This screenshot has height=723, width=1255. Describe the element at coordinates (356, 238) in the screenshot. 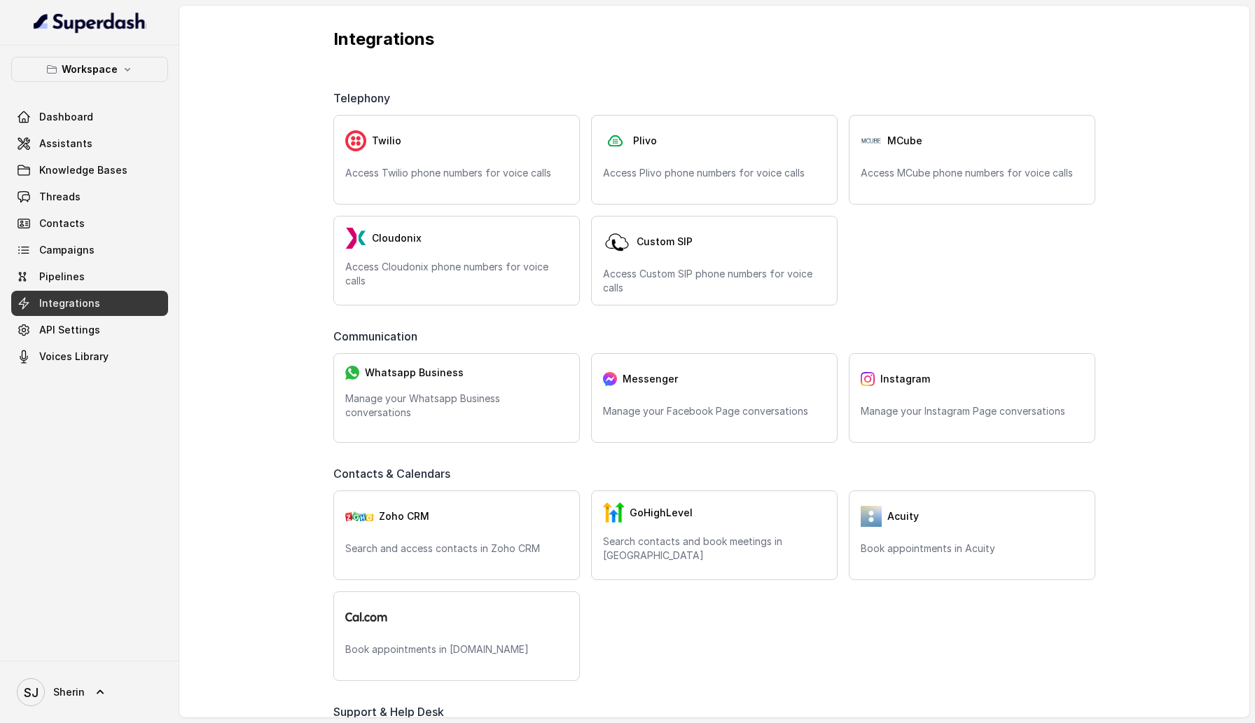

I see `img: LzEnlUgADIwsuYwsTIxNLkxQDEyBEgDTDZAMjs1Qgy9jUyMTMxBzEB8uASKBKLgDqFxF08kI1lQAAAABJRU5ErkJggg==` at that location.